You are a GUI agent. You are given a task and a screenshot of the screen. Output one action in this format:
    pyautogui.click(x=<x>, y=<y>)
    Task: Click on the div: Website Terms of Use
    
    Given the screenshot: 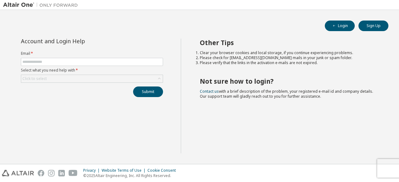 What is the action you would take?
    pyautogui.click(x=124, y=171)
    